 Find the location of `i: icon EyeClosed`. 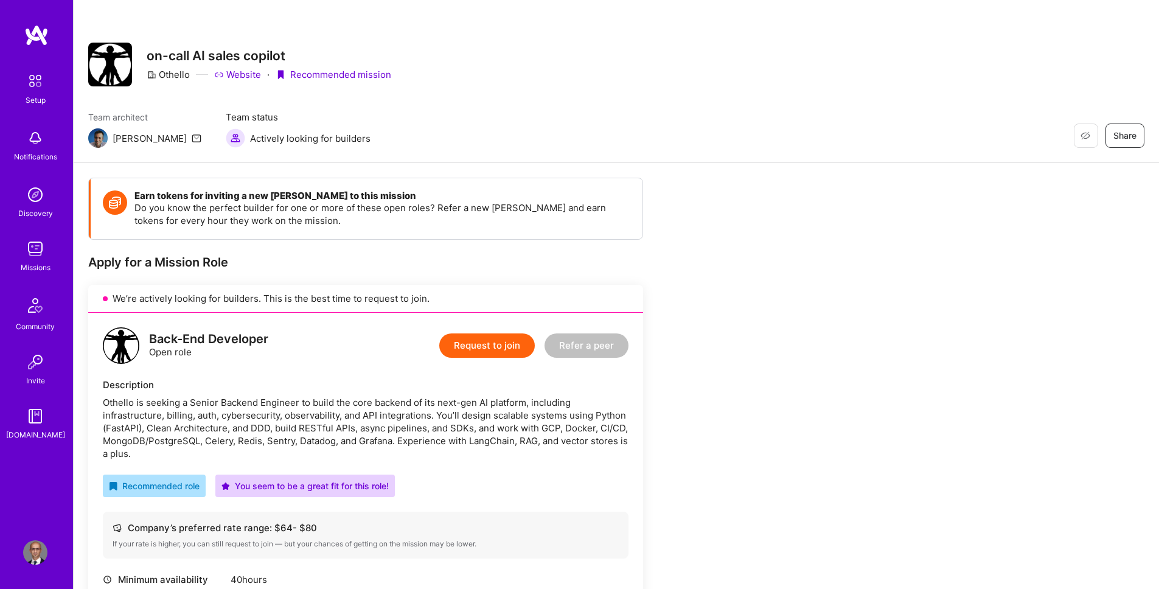

i: icon EyeClosed is located at coordinates (1085, 136).